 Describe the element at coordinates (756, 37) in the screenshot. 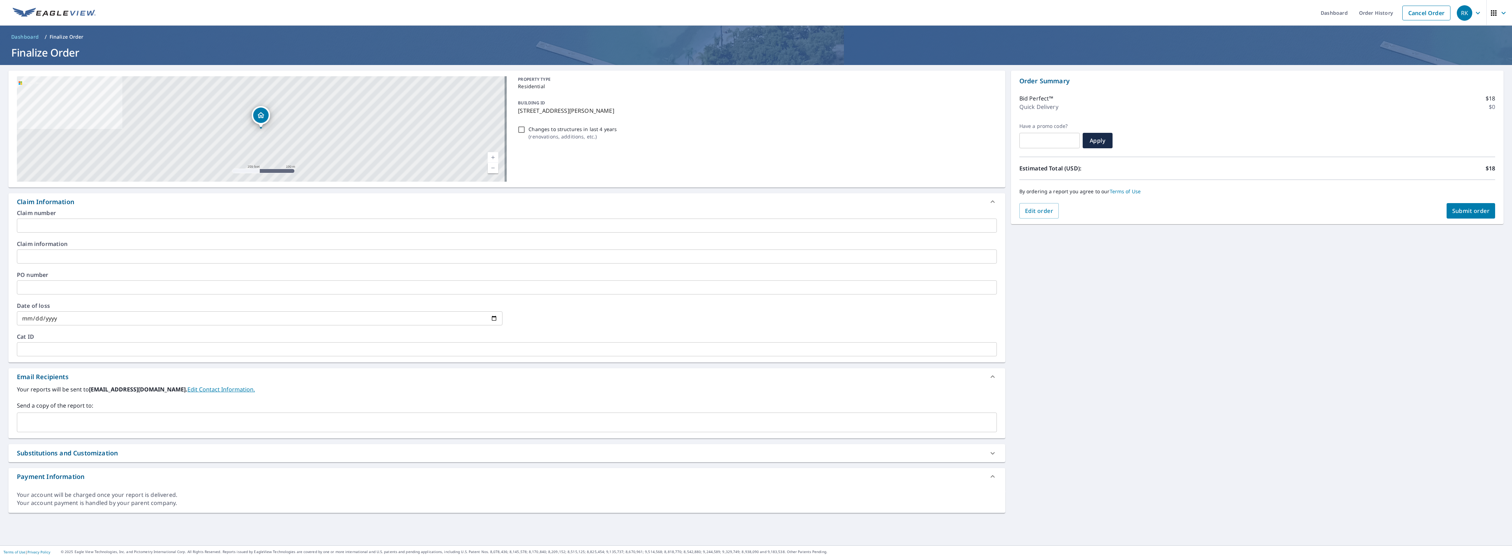

I see `nav: breadcrumb` at that location.